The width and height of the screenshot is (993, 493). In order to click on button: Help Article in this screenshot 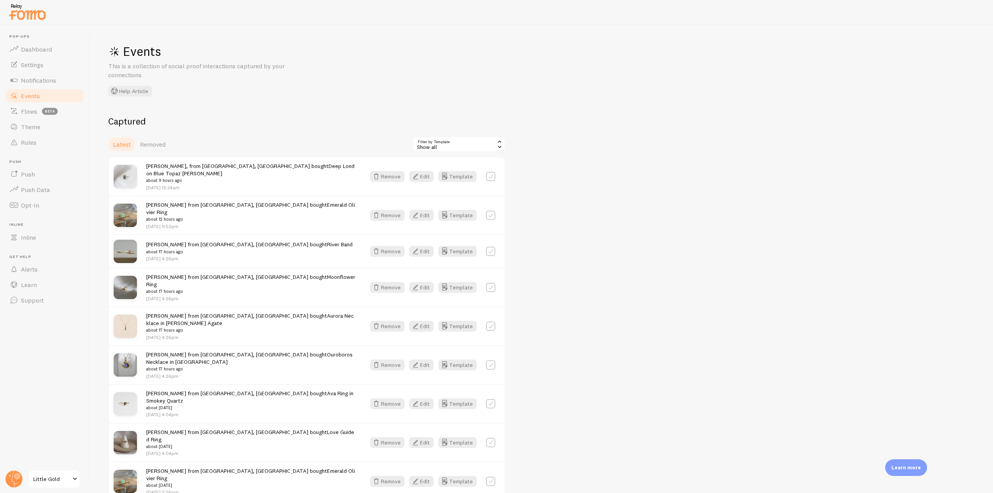, I will do `click(130, 91)`.